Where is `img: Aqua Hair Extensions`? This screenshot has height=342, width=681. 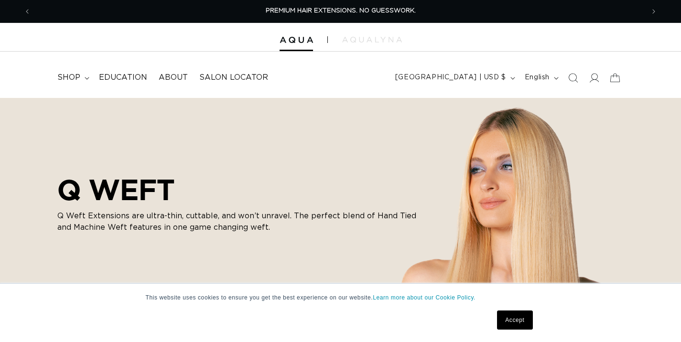
img: Aqua Hair Extensions is located at coordinates (296, 40).